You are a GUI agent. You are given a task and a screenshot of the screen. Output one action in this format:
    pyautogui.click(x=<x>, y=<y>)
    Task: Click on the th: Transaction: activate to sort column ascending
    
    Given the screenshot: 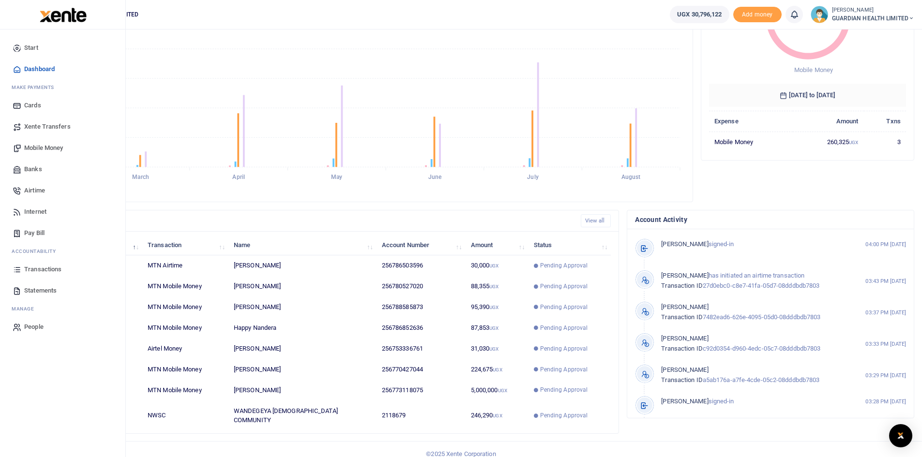 What is the action you would take?
    pyautogui.click(x=185, y=245)
    